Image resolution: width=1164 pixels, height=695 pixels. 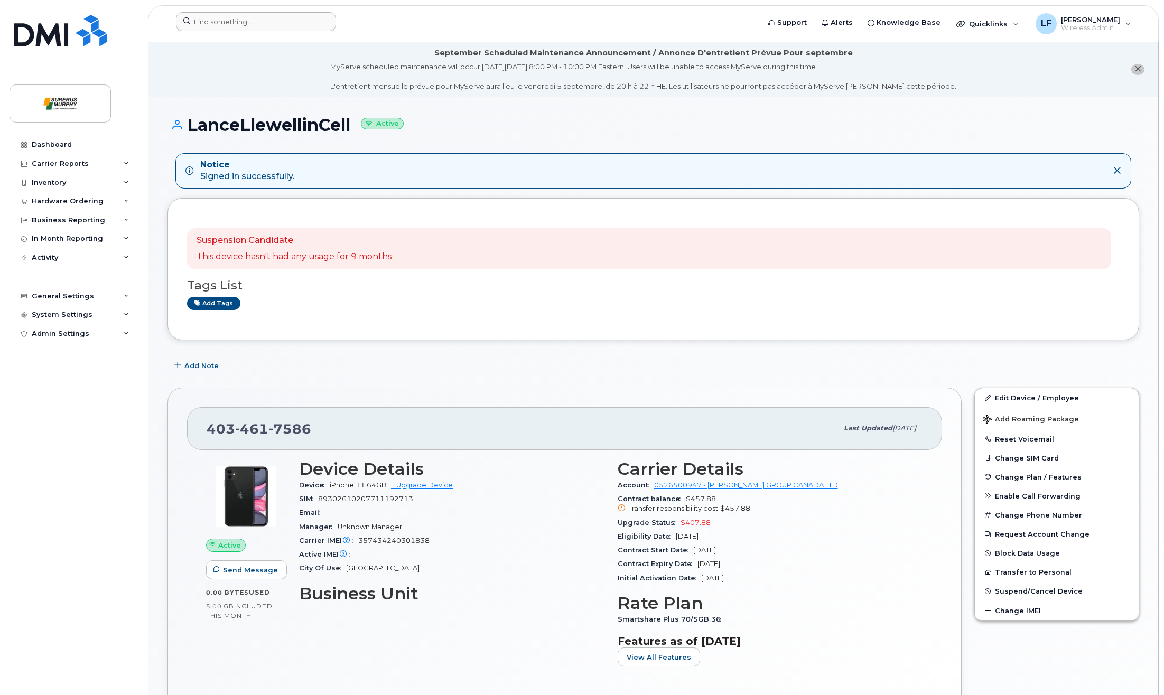 What do you see at coordinates (329, 540) in the screenshot?
I see `span: Carrier IMEI` at bounding box center [329, 540].